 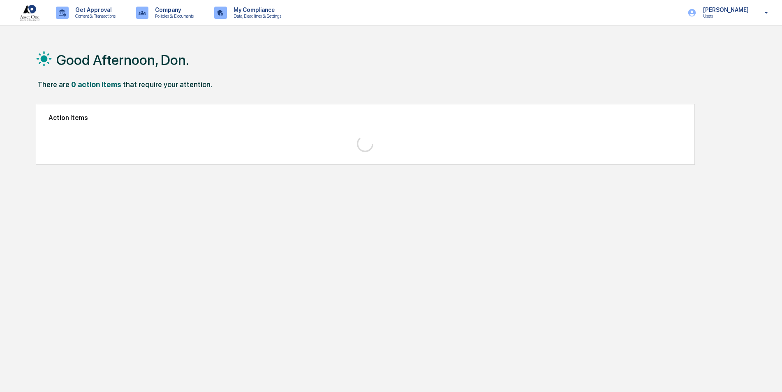 I want to click on div: There are, so click(x=53, y=84).